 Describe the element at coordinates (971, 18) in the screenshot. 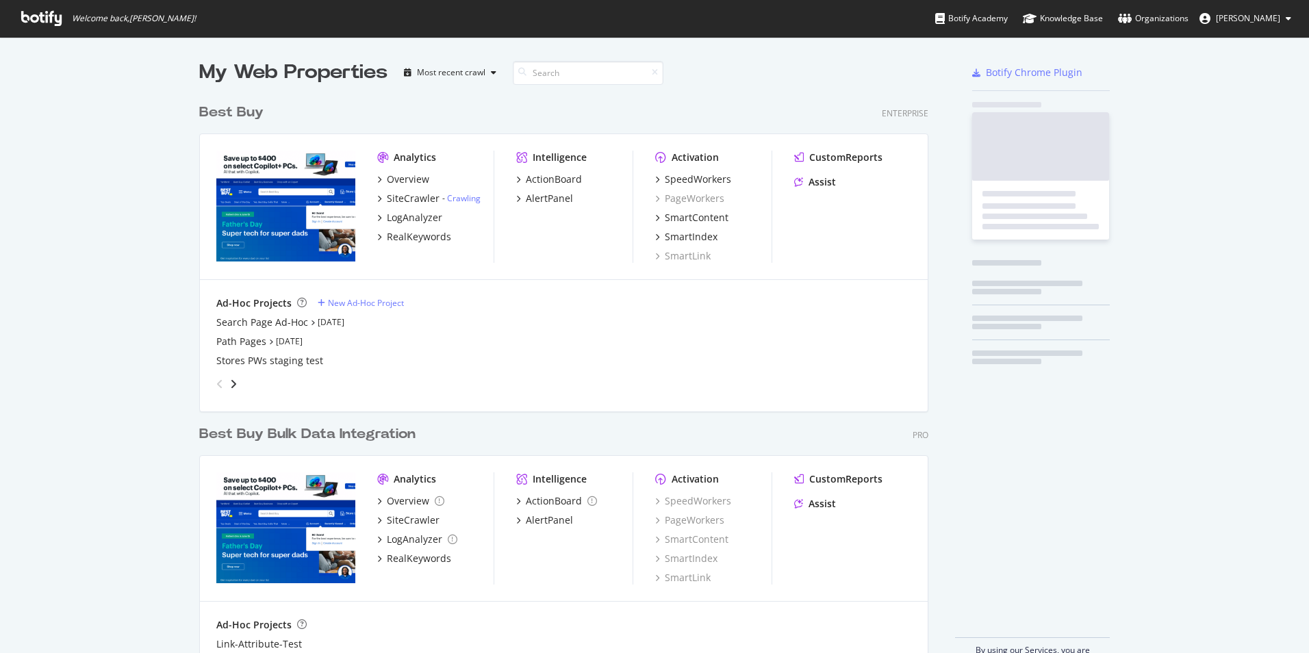

I see `div: Botify Academy` at that location.